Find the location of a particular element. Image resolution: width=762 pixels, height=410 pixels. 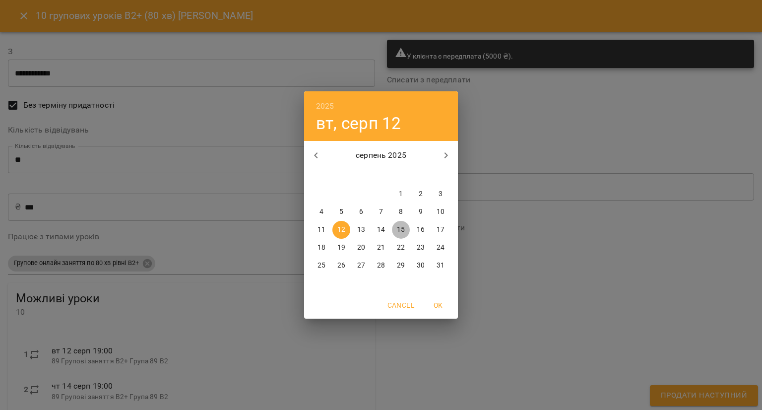

p: 20 is located at coordinates (361, 247).